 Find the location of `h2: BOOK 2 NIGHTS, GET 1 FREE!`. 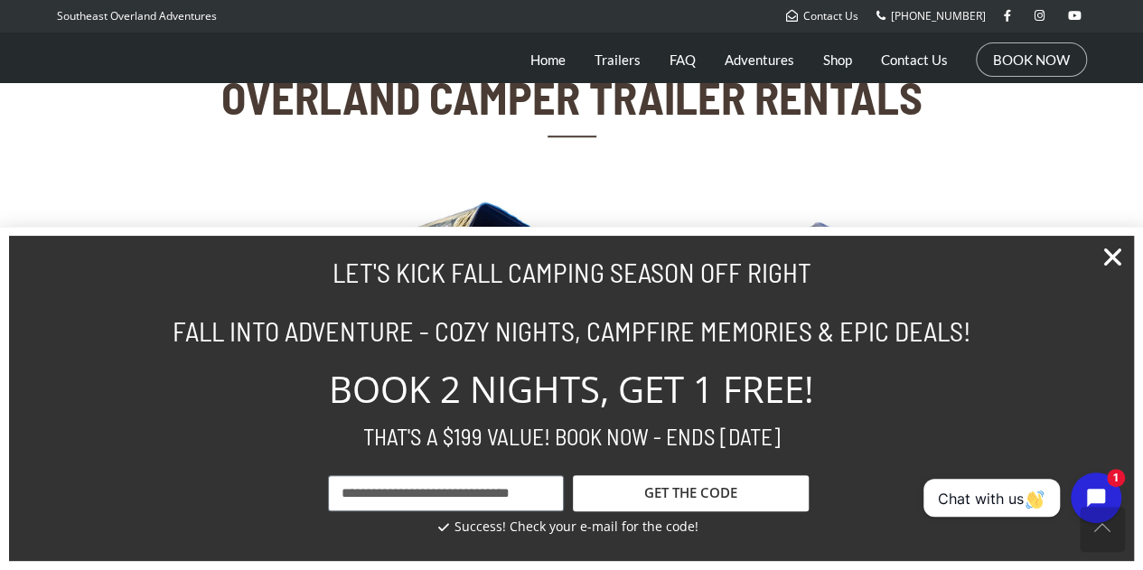

h2: BOOK 2 NIGHTS, GET 1 FREE! is located at coordinates (572, 390).